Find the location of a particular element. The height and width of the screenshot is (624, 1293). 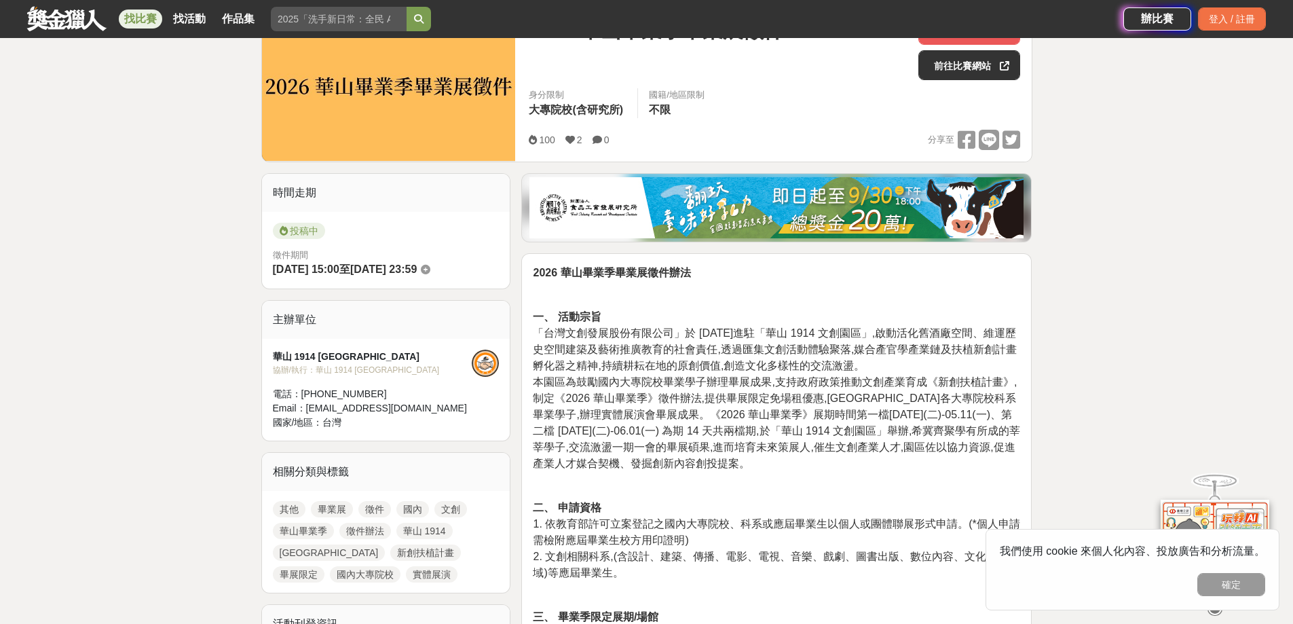

a: 文創 is located at coordinates (451, 509).